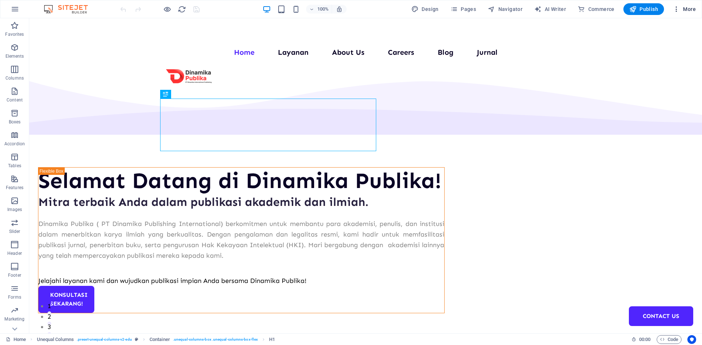  Describe the element at coordinates (425, 9) in the screenshot. I see `button: Design` at that location.